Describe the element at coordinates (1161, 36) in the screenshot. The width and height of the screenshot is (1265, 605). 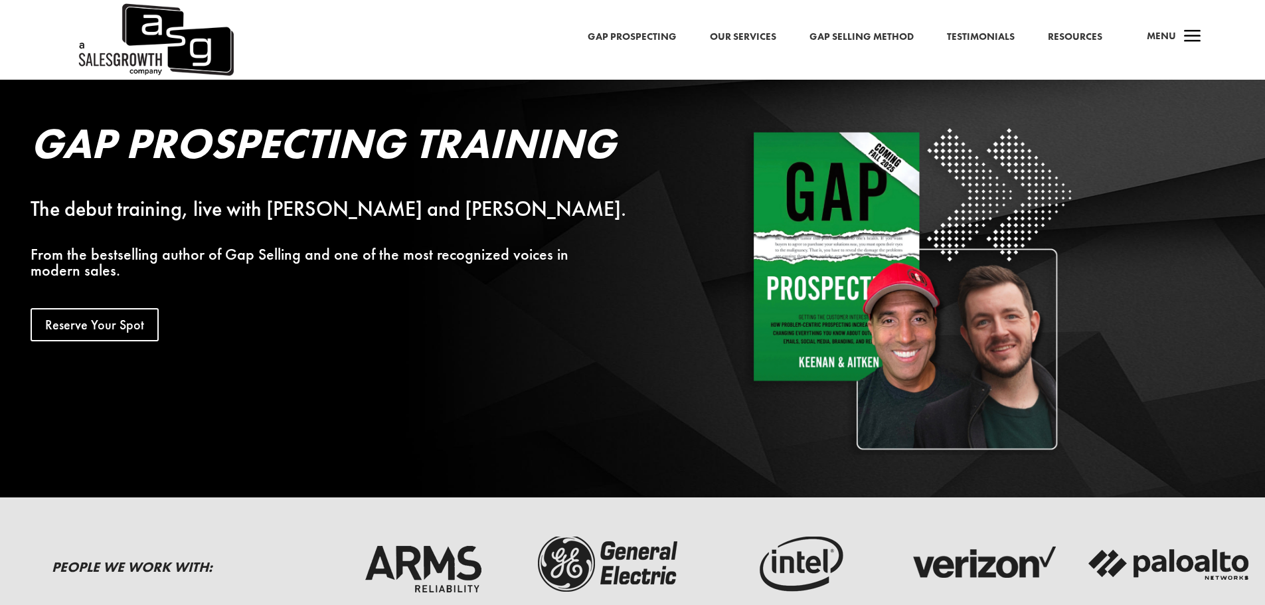
I see `span: Menu` at that location.